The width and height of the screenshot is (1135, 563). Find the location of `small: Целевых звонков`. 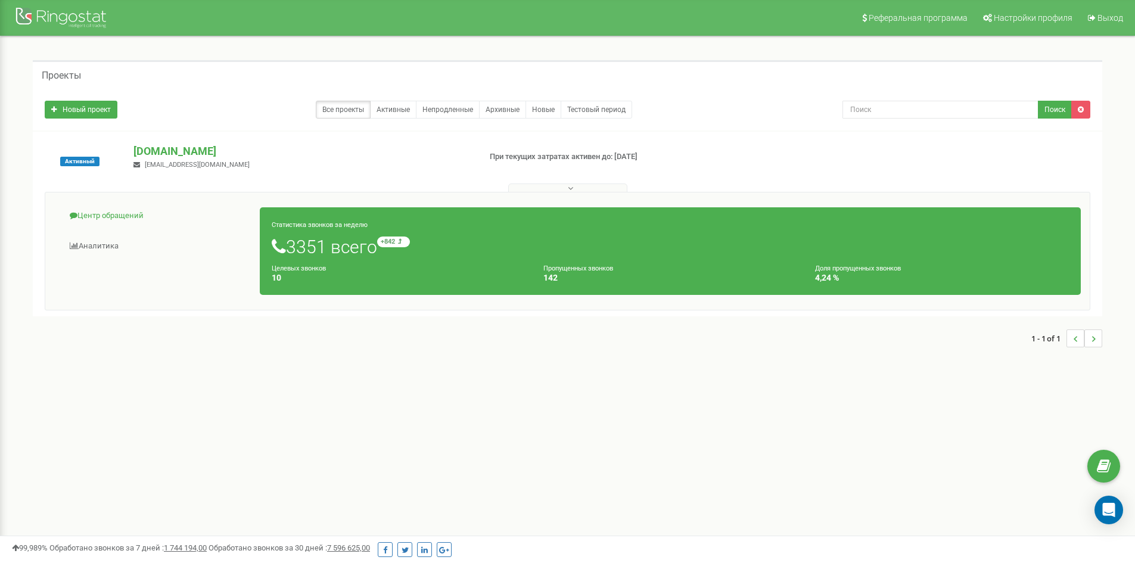

small: Целевых звонков is located at coordinates (299, 268).